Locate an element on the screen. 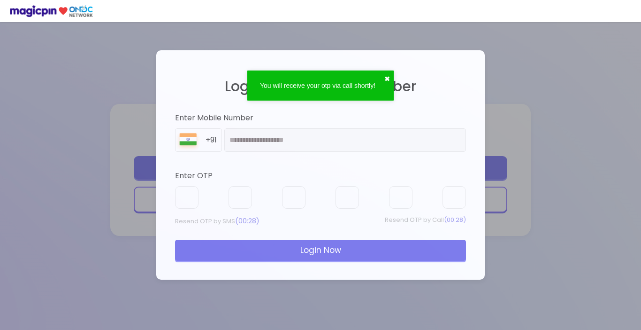 This screenshot has width=641, height=330. button: close is located at coordinates (387, 79).